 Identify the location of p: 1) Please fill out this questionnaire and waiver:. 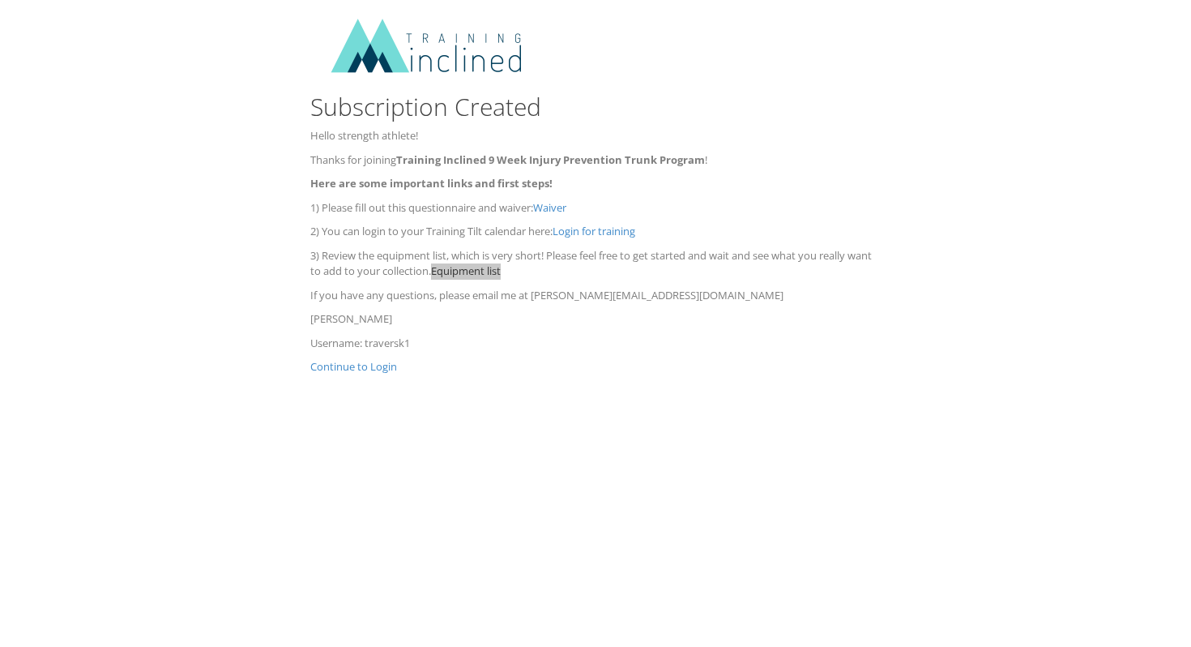
(596, 208).